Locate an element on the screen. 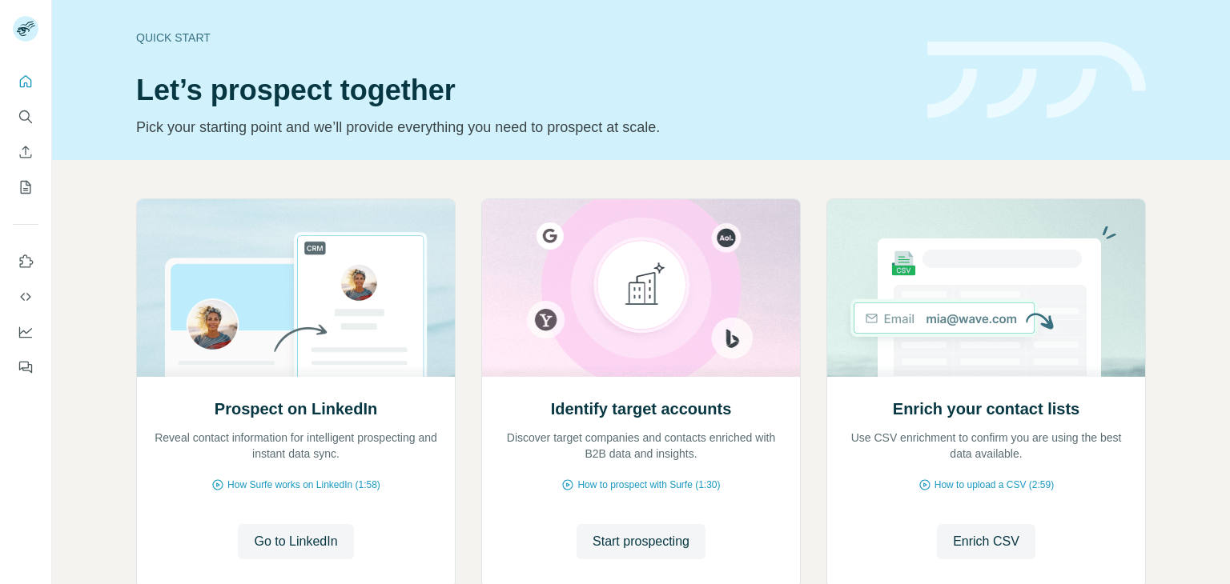  p: Discover target companies and contacts enriched with B2B data and insights. is located at coordinates (640, 446).